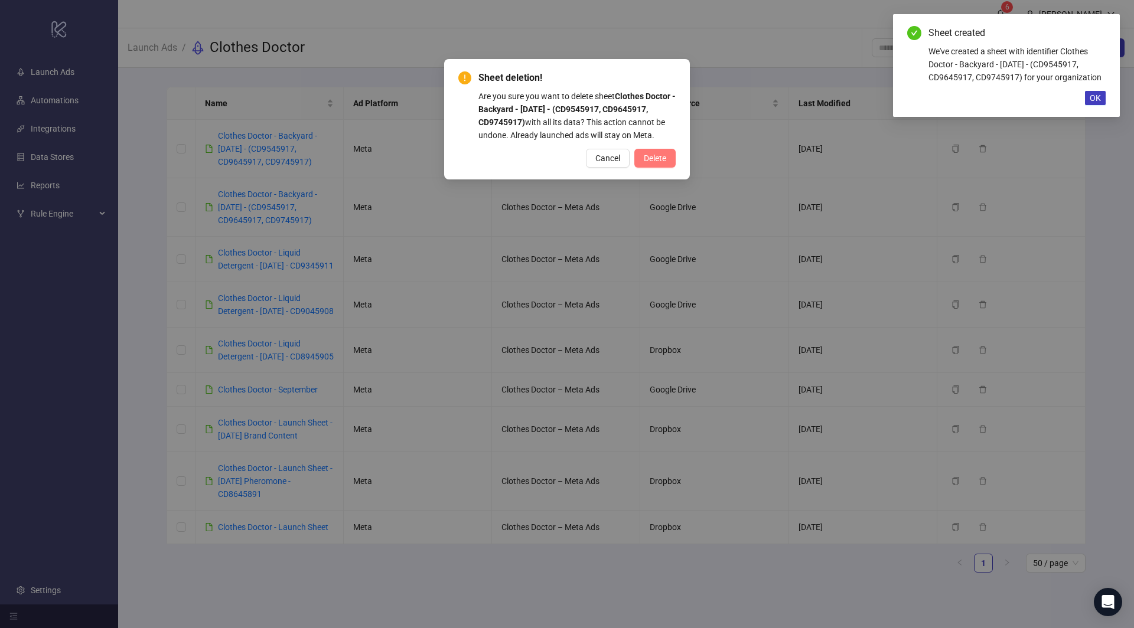  Describe the element at coordinates (1095, 98) in the screenshot. I see `button: OK` at that location.